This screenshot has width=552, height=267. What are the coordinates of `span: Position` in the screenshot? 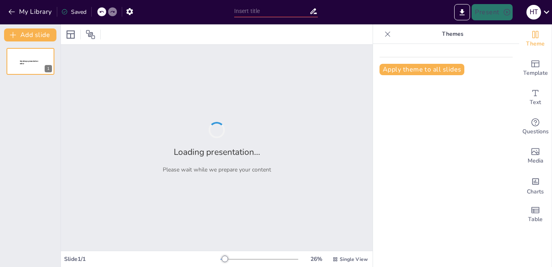 It's located at (90, 34).